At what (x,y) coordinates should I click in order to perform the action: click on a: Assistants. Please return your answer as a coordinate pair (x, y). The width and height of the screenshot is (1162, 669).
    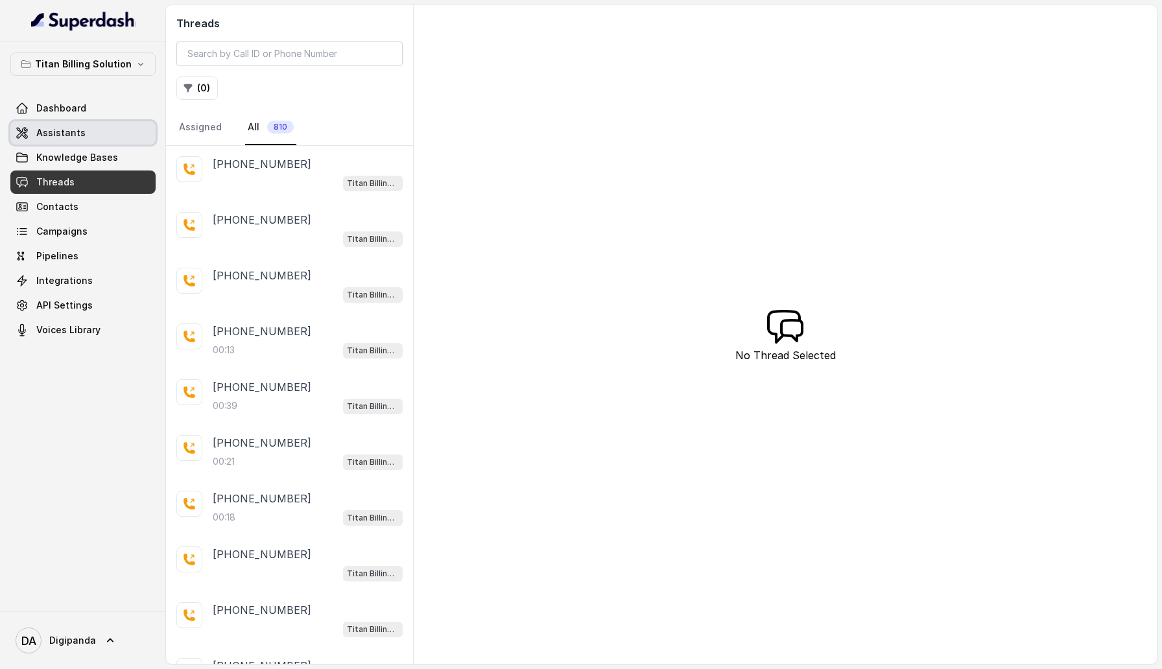
    Looking at the image, I should click on (83, 133).